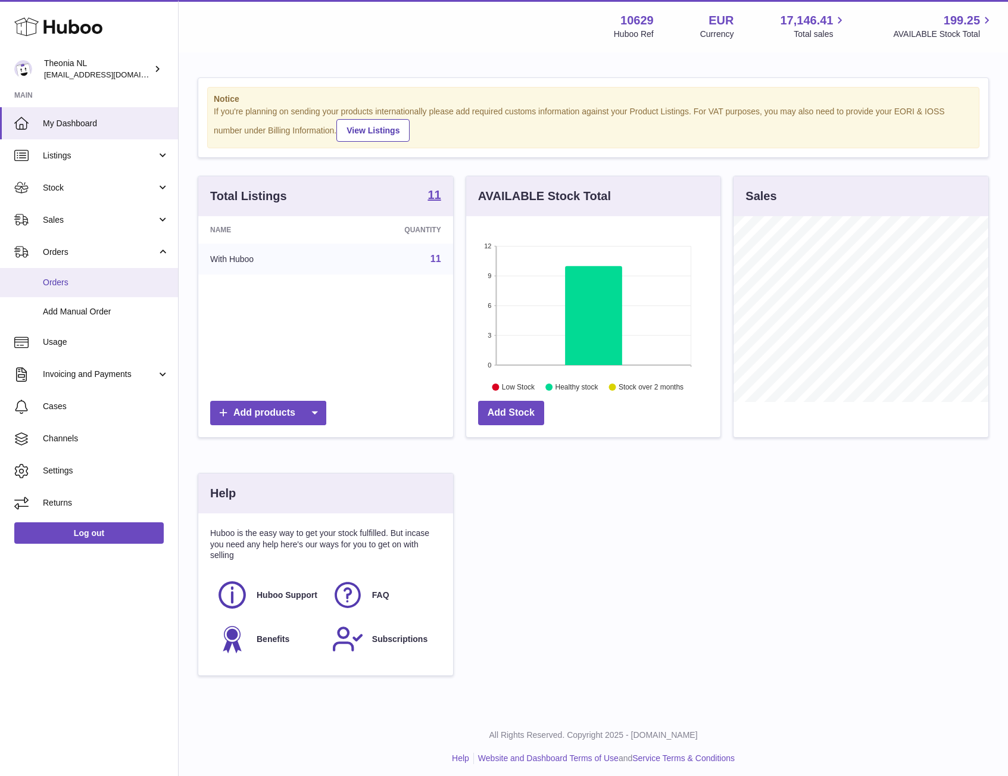 Image resolution: width=1008 pixels, height=776 pixels. I want to click on text: 12, so click(488, 246).